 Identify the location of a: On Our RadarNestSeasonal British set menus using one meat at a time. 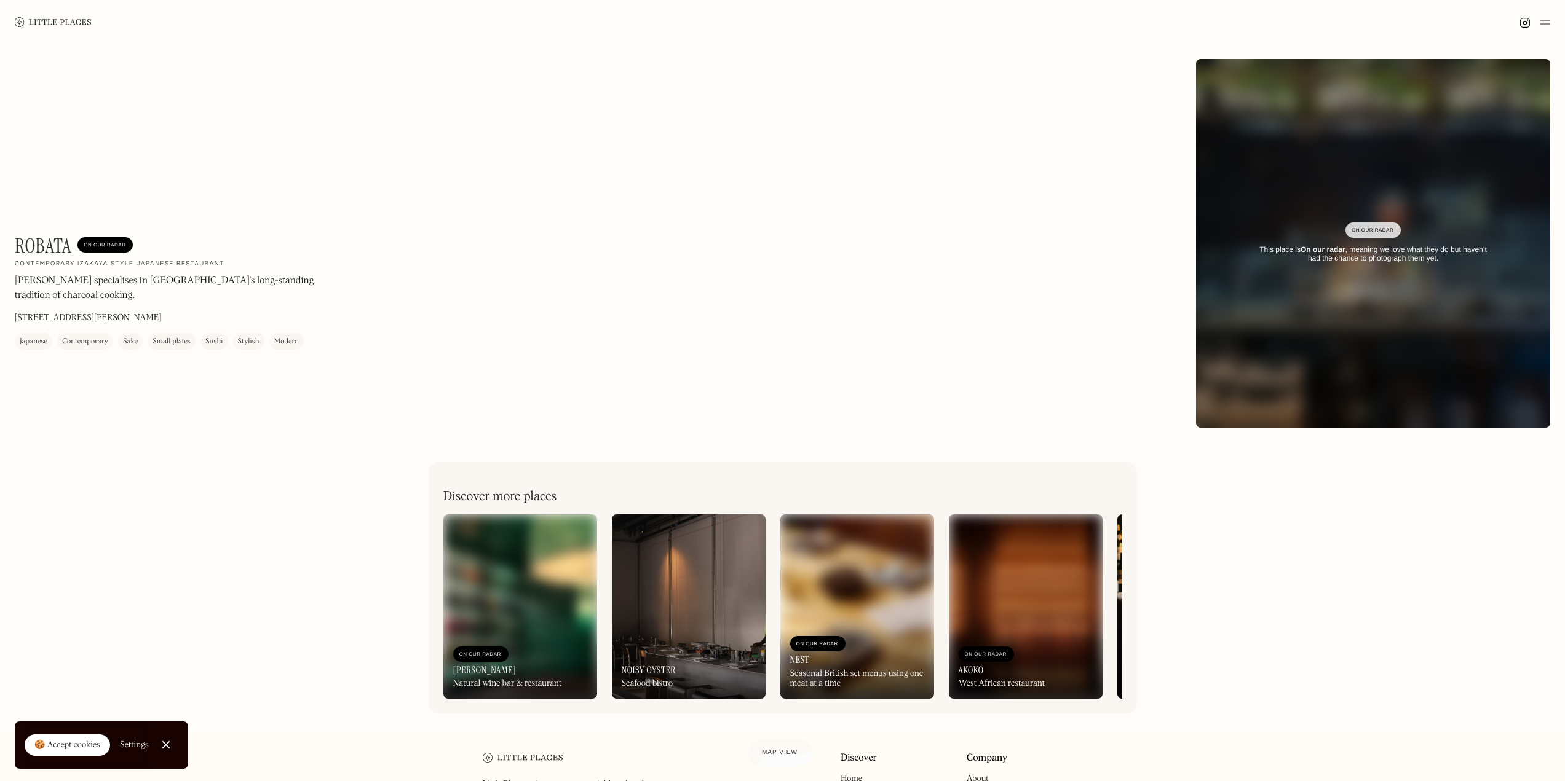
(857, 607).